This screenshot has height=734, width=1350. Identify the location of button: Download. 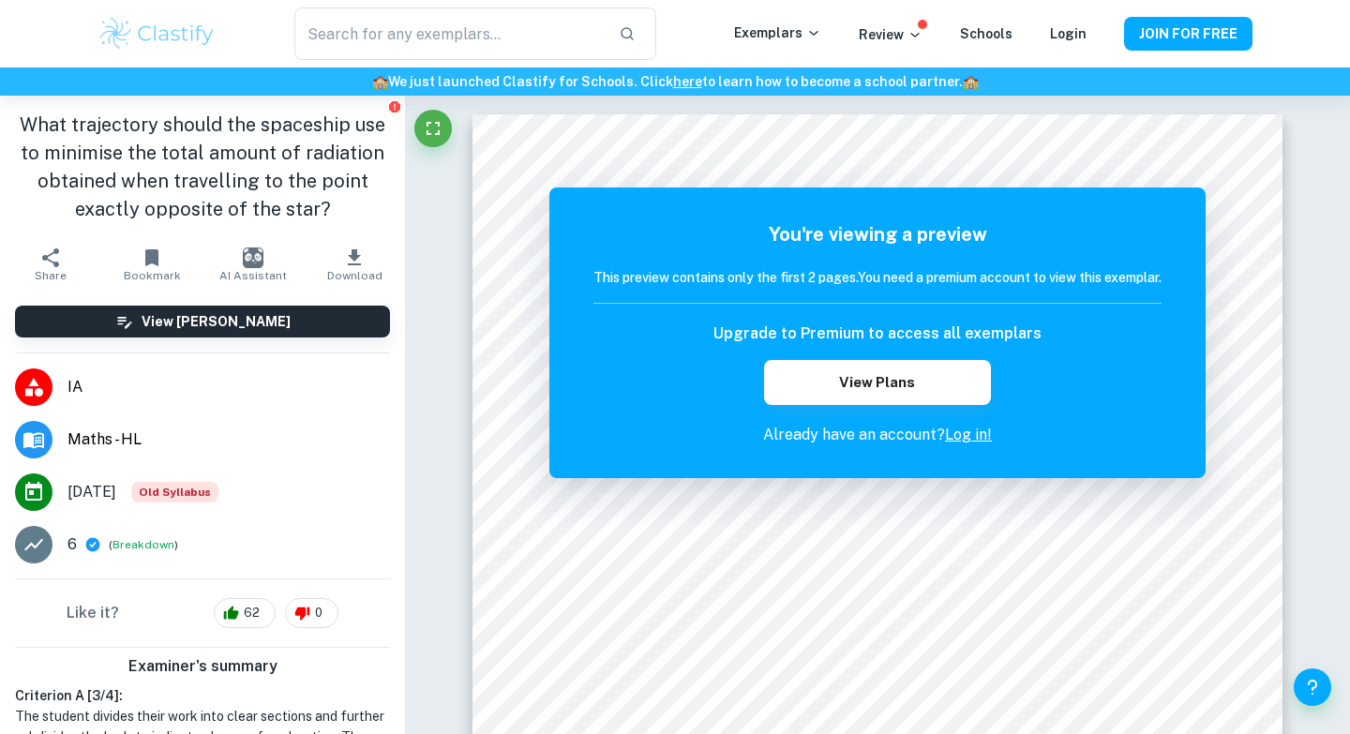
(354, 264).